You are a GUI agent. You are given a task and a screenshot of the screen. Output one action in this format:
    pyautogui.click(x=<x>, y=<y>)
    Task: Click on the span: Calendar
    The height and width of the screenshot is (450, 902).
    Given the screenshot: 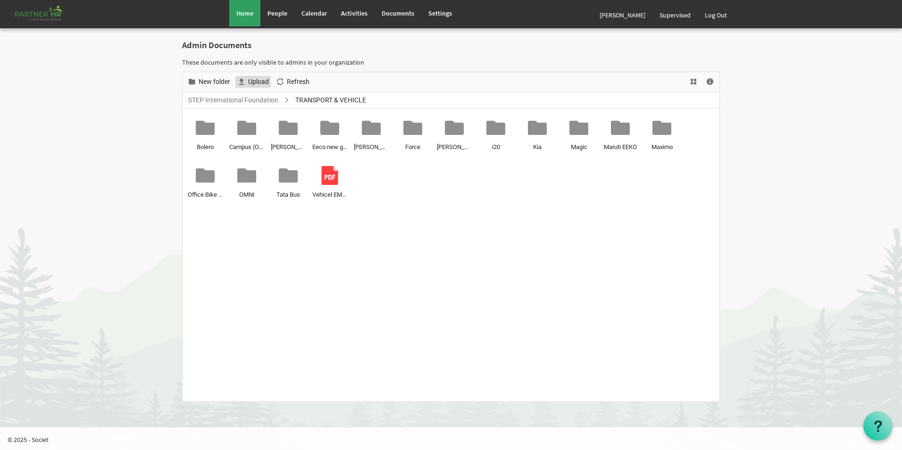 What is the action you would take?
    pyautogui.click(x=314, y=13)
    